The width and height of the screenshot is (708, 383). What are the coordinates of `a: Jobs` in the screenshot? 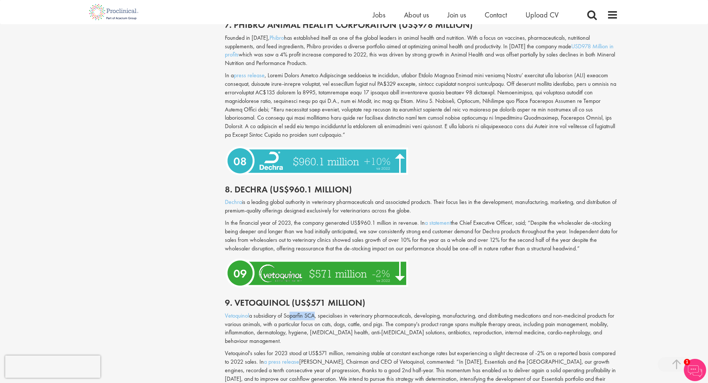 It's located at (379, 15).